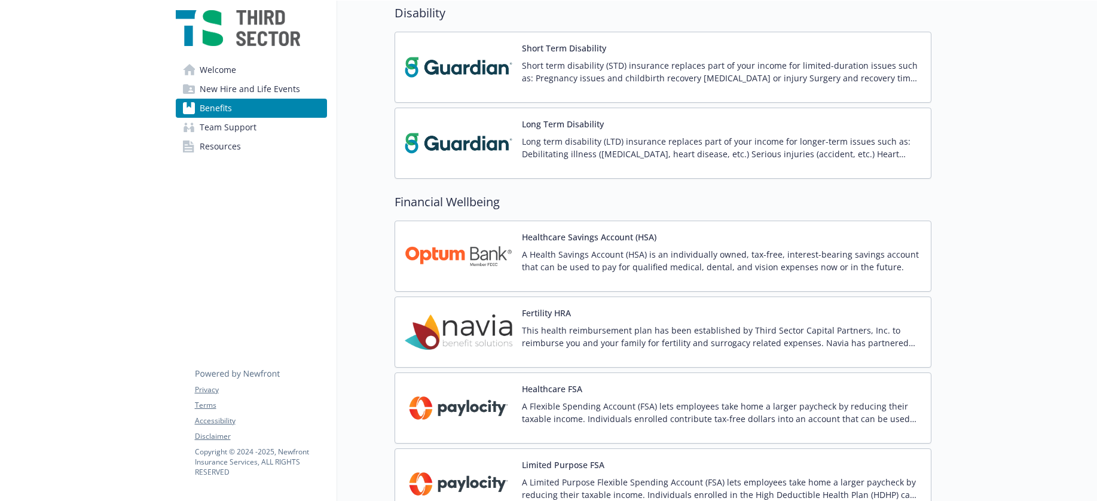  What do you see at coordinates (563, 465) in the screenshot?
I see `button: Limited Purpose FSA` at bounding box center [563, 465].